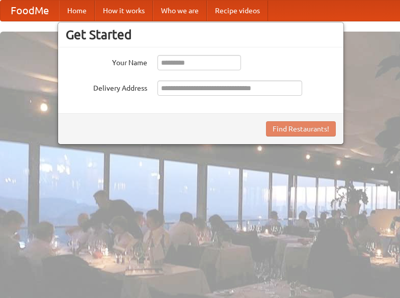  I want to click on a: How it works, so click(124, 11).